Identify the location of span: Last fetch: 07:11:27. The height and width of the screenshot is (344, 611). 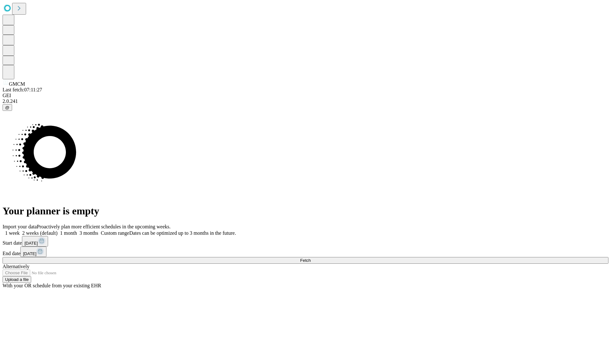
(22, 89).